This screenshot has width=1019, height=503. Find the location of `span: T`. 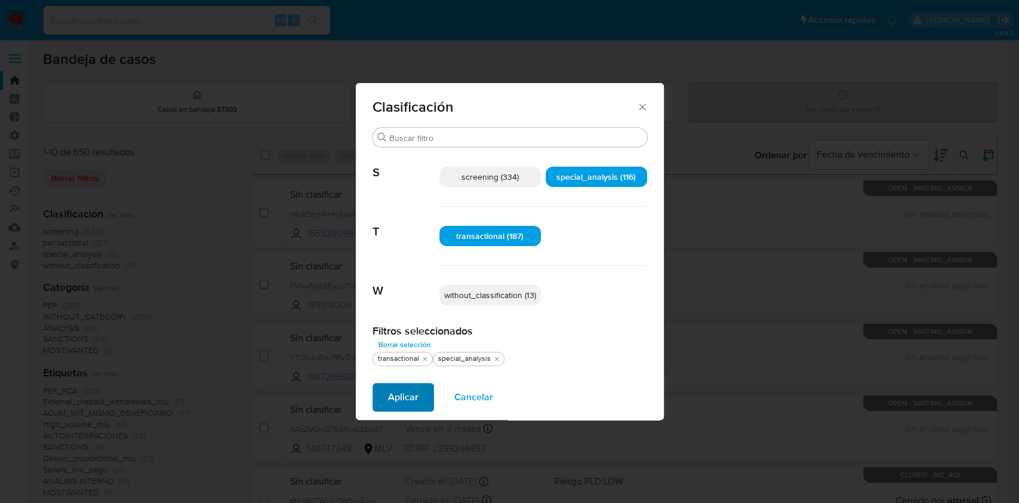

span: T is located at coordinates (406, 223).